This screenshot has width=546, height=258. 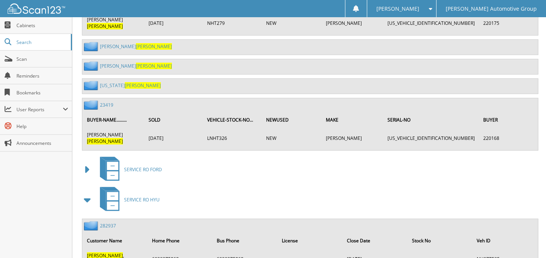 What do you see at coordinates (508, 120) in the screenshot?
I see `th: BUYER` at bounding box center [508, 120].